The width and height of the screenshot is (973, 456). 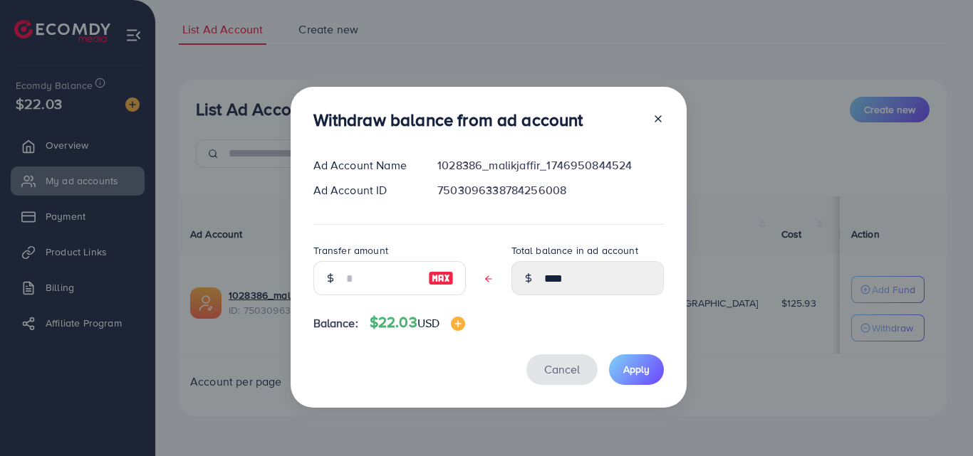 I want to click on button: Apply, so click(x=636, y=370).